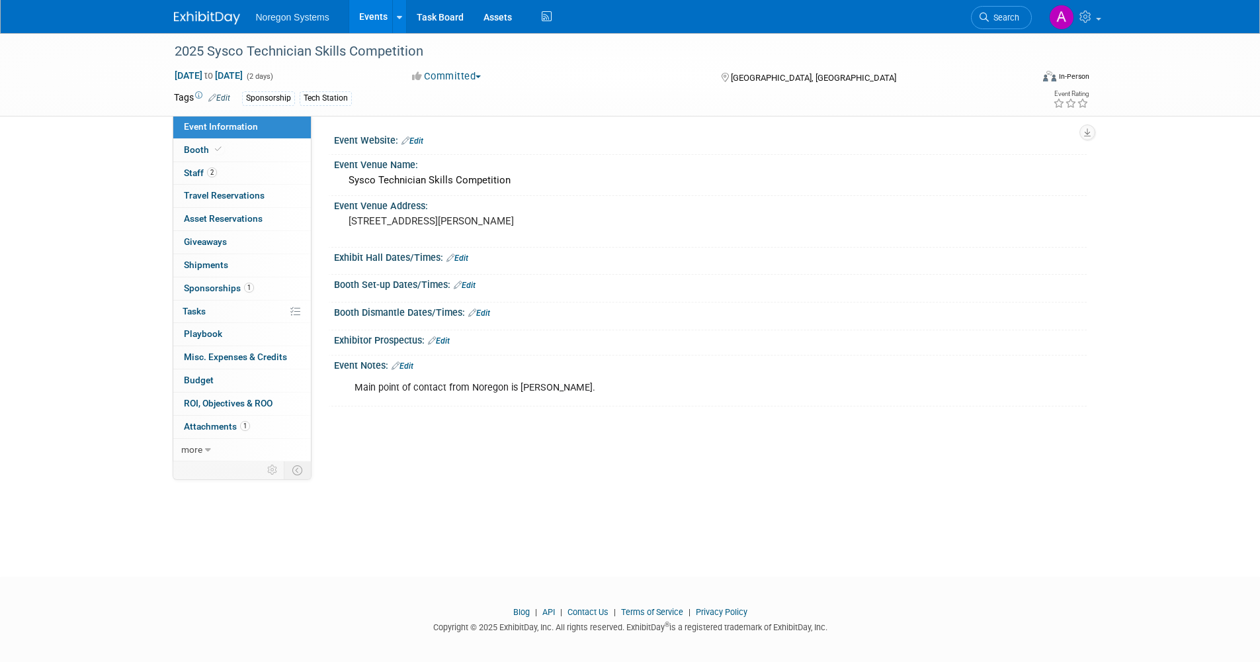 This screenshot has height=662, width=1260. Describe the element at coordinates (1071, 94) in the screenshot. I see `div: Event Rating` at that location.